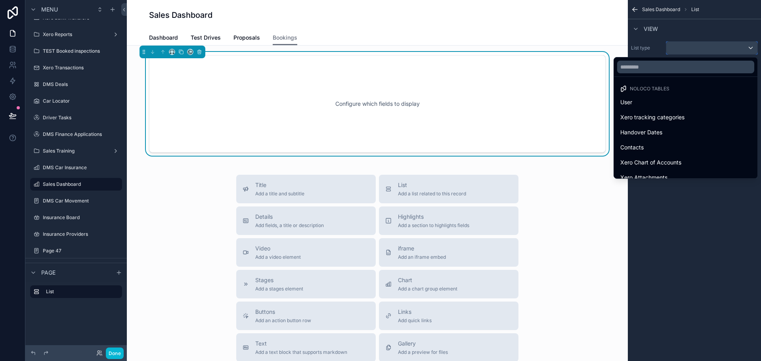  What do you see at coordinates (448, 284) in the screenshot?
I see `button: ChartAdd a chart group element` at bounding box center [448, 284].